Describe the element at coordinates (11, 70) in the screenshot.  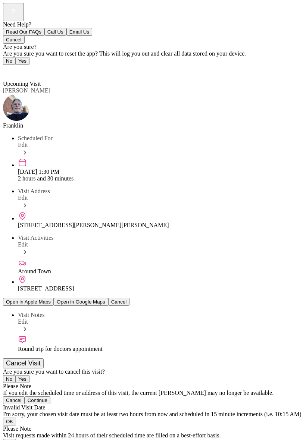
I see `a: Back` at that location.